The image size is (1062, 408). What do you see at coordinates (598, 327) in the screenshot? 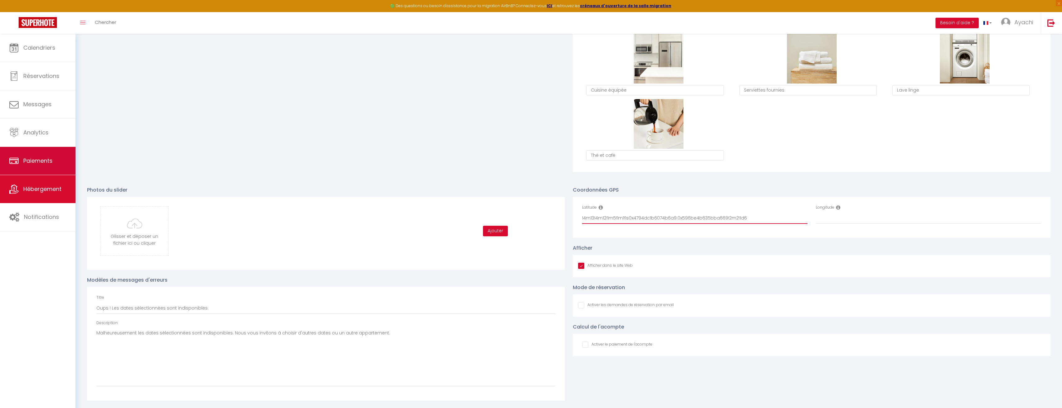
I see `label: Calcul de l'acompte` at bounding box center [598, 327].